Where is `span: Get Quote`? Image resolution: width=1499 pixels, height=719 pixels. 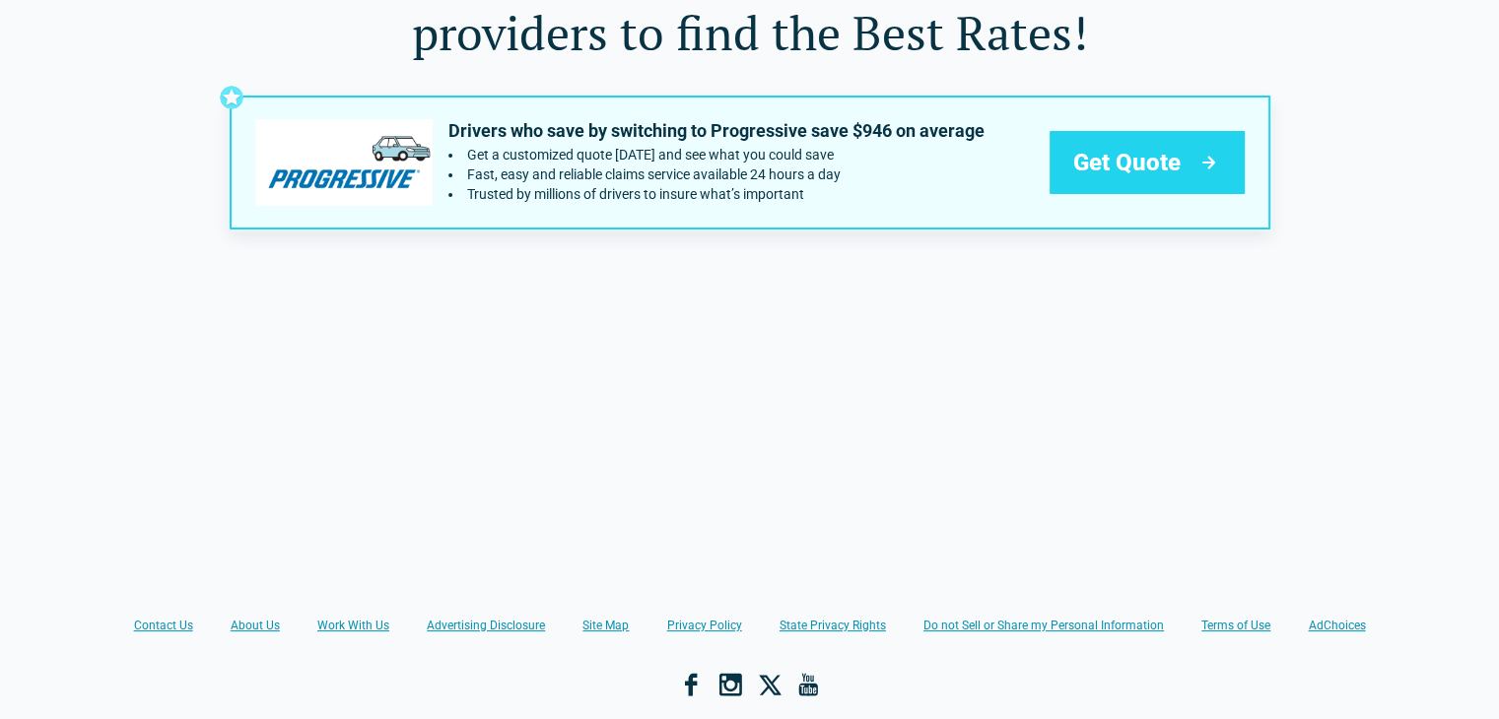 span: Get Quote is located at coordinates (1126, 163).